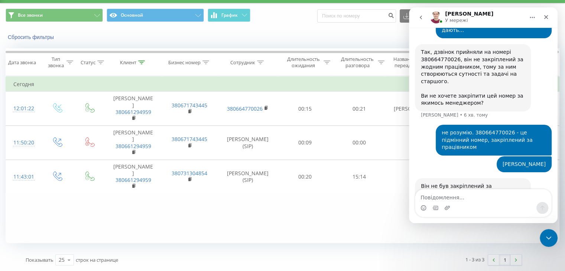 This screenshot has width=565, height=271. What do you see at coordinates (358, 62) in the screenshot?
I see `div: Длительность разговора` at bounding box center [358, 62].